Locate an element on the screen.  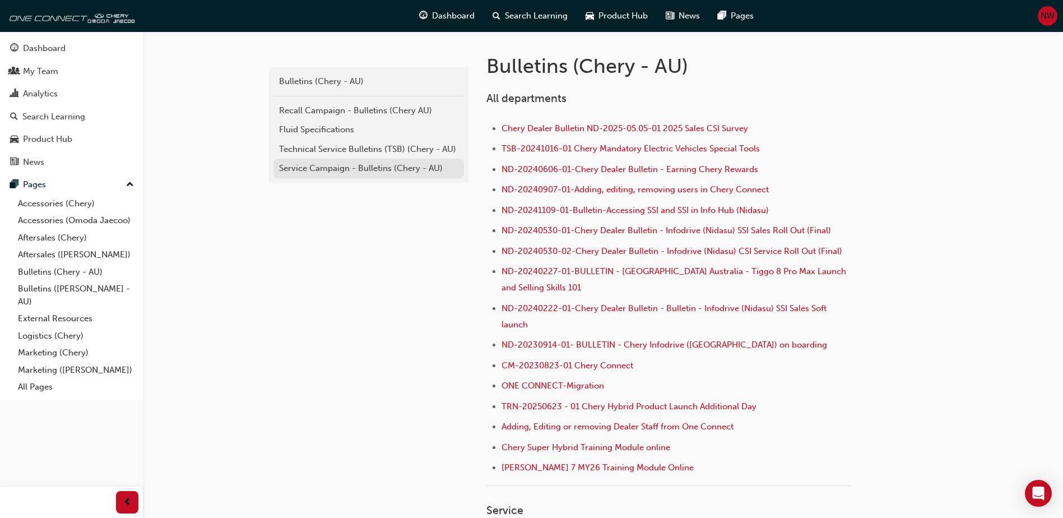
a: TRN-20250623 - 01 Chery Hybrid Product Launch Additional Day is located at coordinates (628, 406).